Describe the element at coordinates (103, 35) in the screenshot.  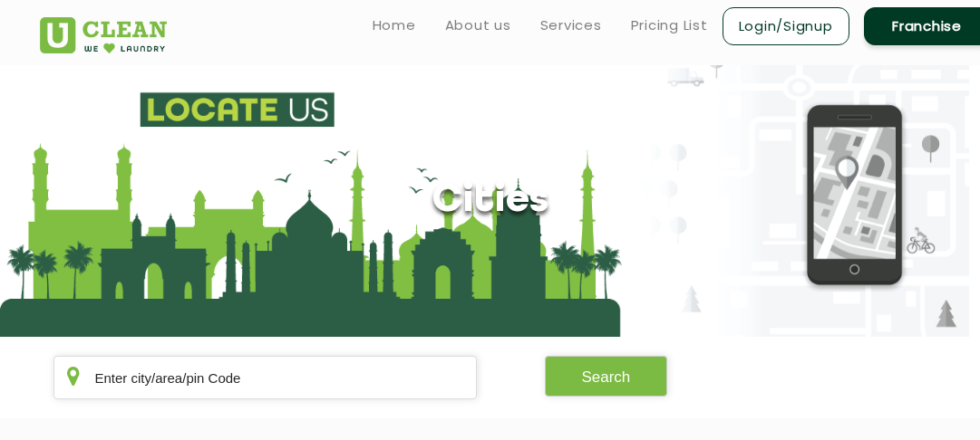
I see `img: UClean Laundry and Dry Cleaning` at that location.